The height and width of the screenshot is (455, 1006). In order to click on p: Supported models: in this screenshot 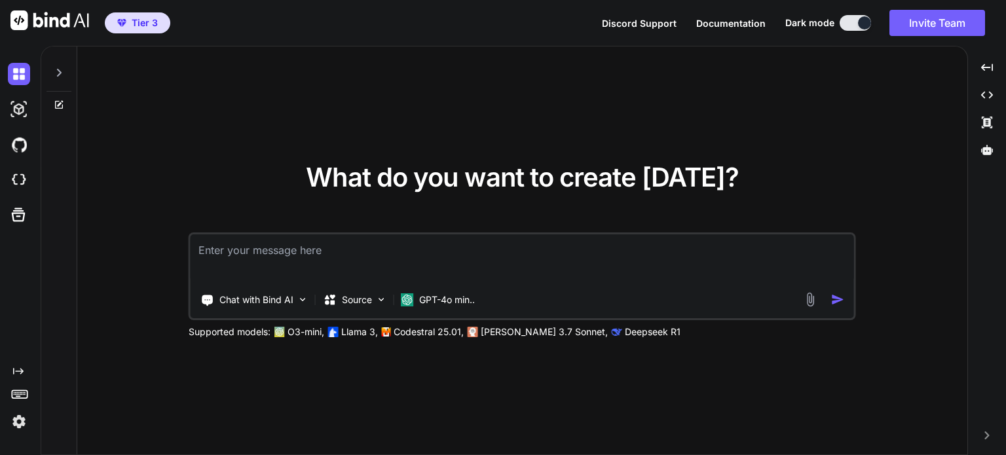, I will do `click(229, 332)`.